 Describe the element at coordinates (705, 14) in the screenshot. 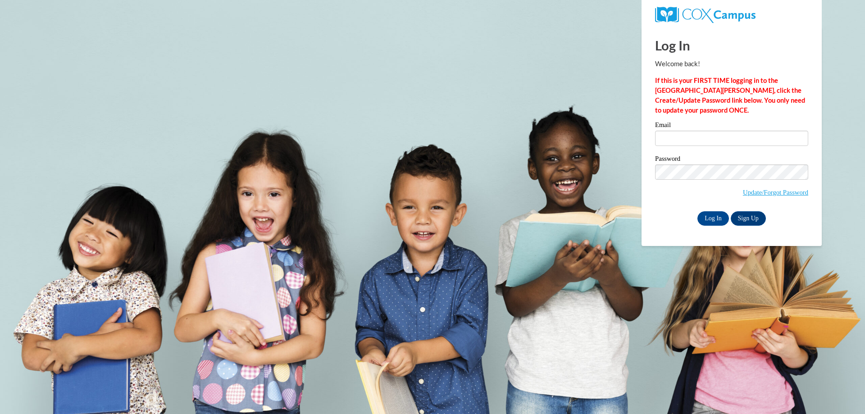

I see `a: COX Campus` at that location.